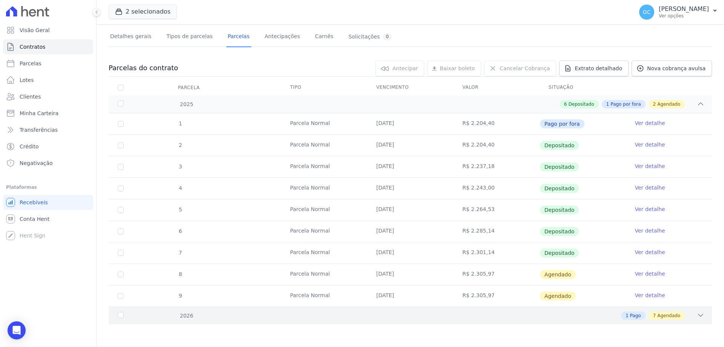 The width and height of the screenshot is (724, 347). I want to click on span: Lotes, so click(27, 80).